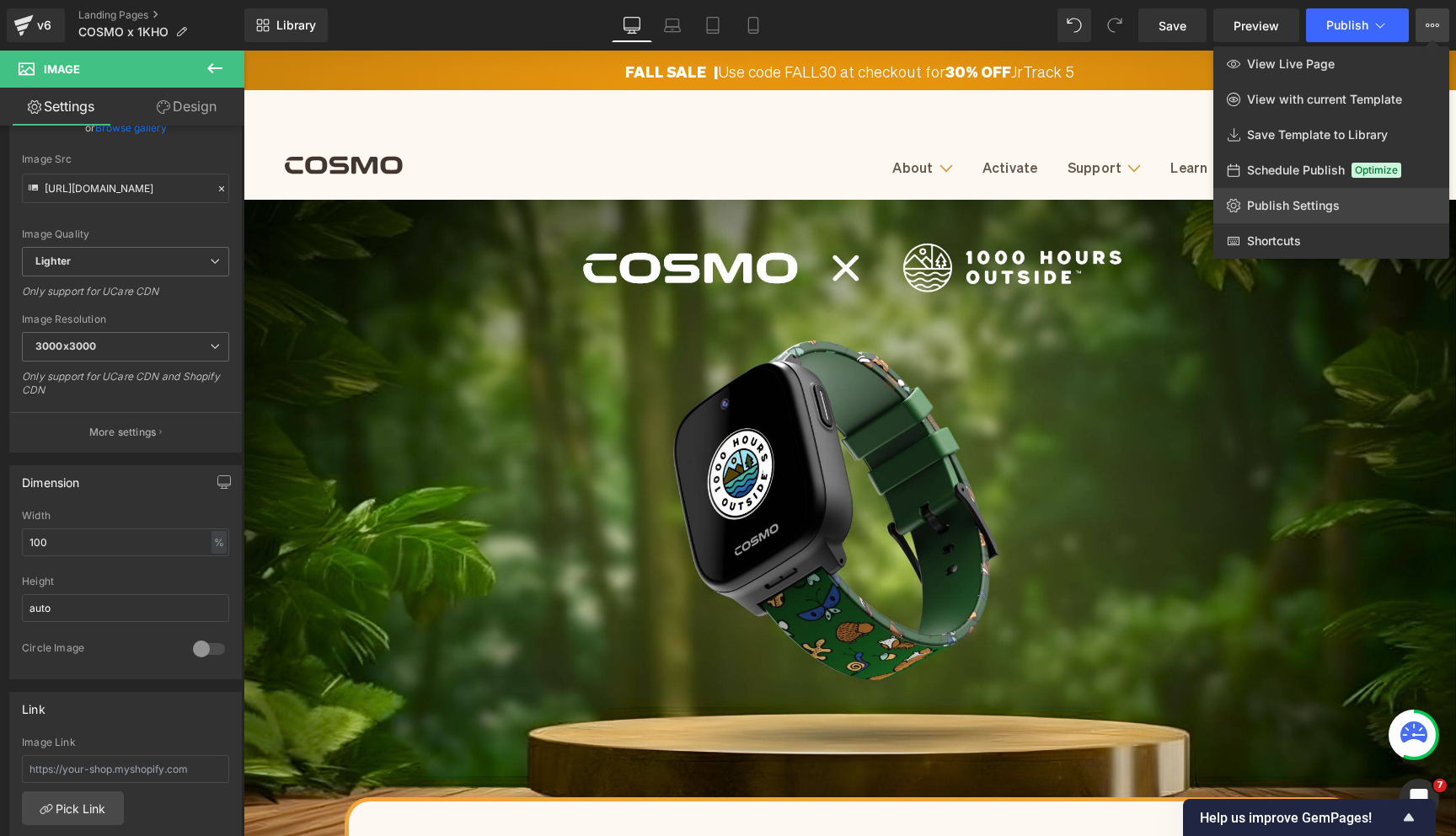 The width and height of the screenshot is (1456, 836). I want to click on span: 30% OFF, so click(734, 20).